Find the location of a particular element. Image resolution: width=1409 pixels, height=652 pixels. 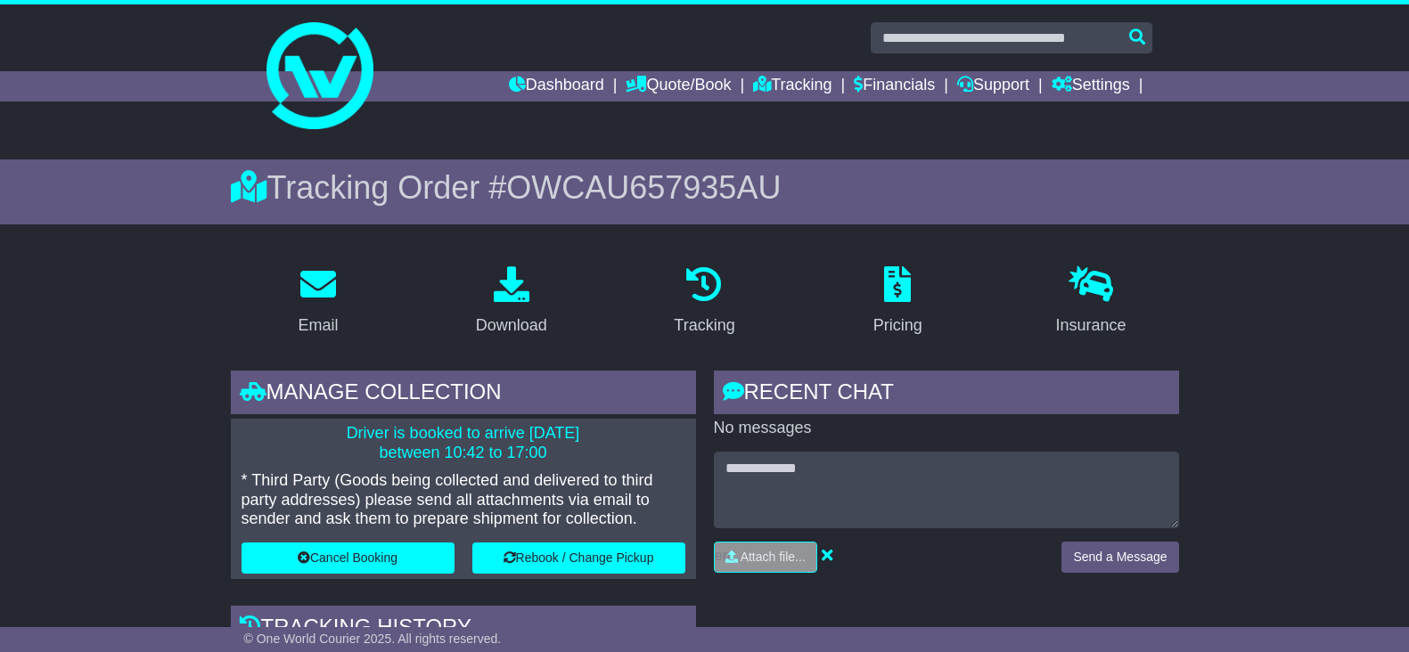

p: * Third Party (Goods being collected and delivered to third party addresses) please send all atta... is located at coordinates (463, 500).